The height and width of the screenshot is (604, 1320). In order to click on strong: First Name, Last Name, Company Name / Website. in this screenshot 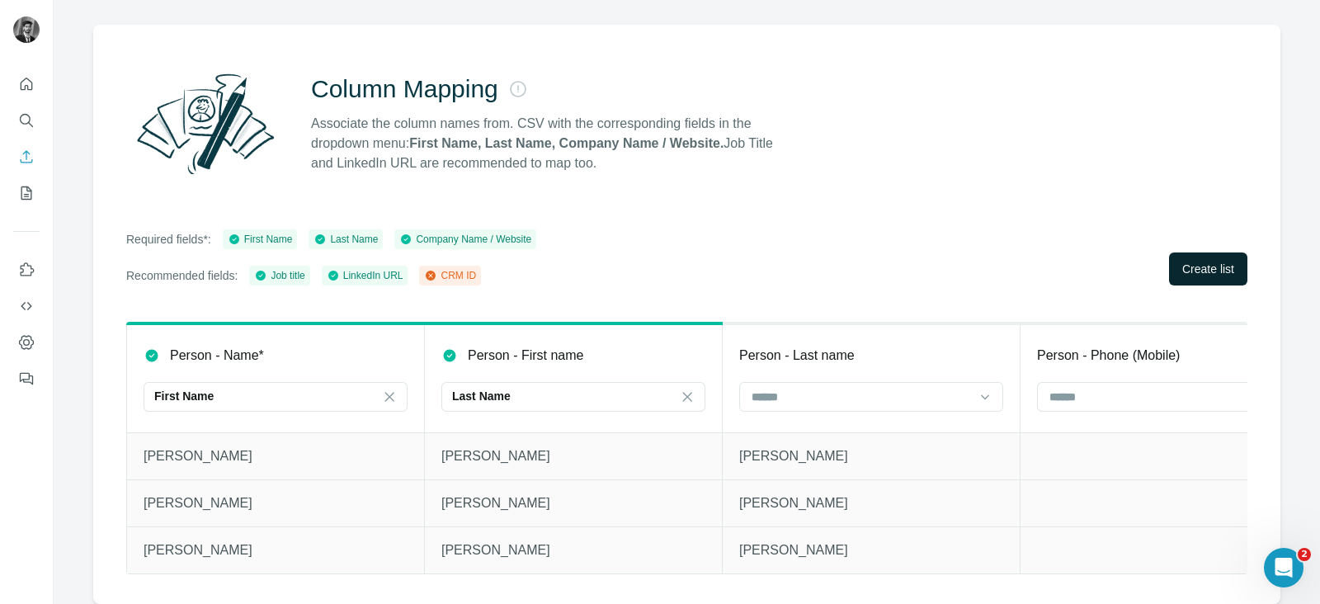, I will do `click(566, 143)`.